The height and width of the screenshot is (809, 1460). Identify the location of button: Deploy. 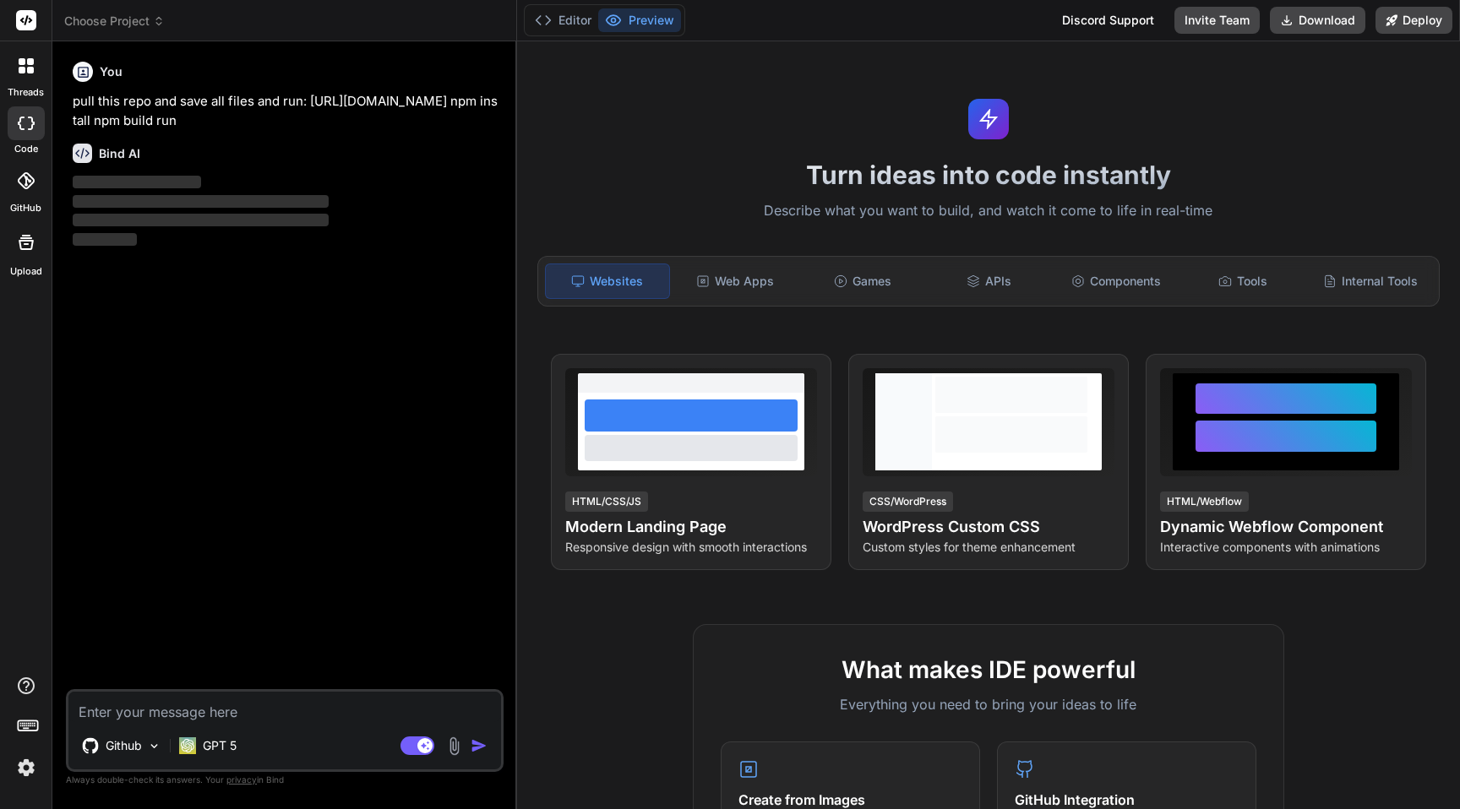
(1413, 20).